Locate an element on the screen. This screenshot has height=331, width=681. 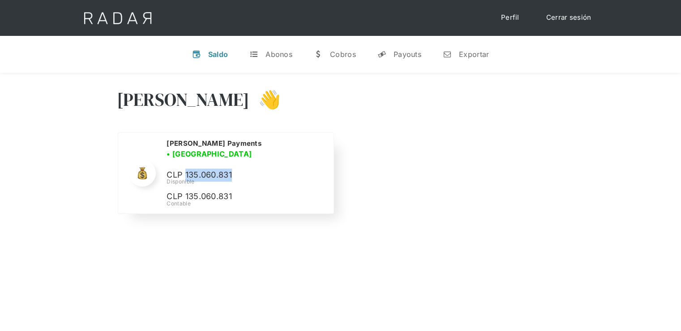
div: n is located at coordinates (447, 54).